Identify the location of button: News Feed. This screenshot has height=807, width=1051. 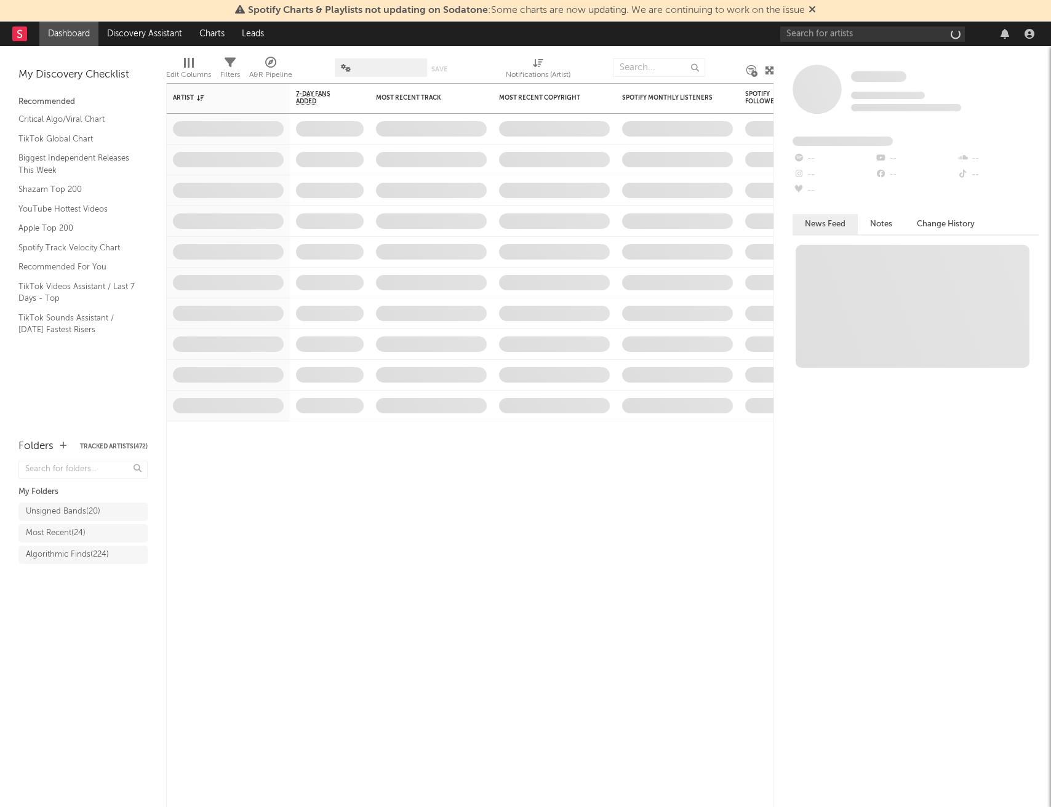
(825, 224).